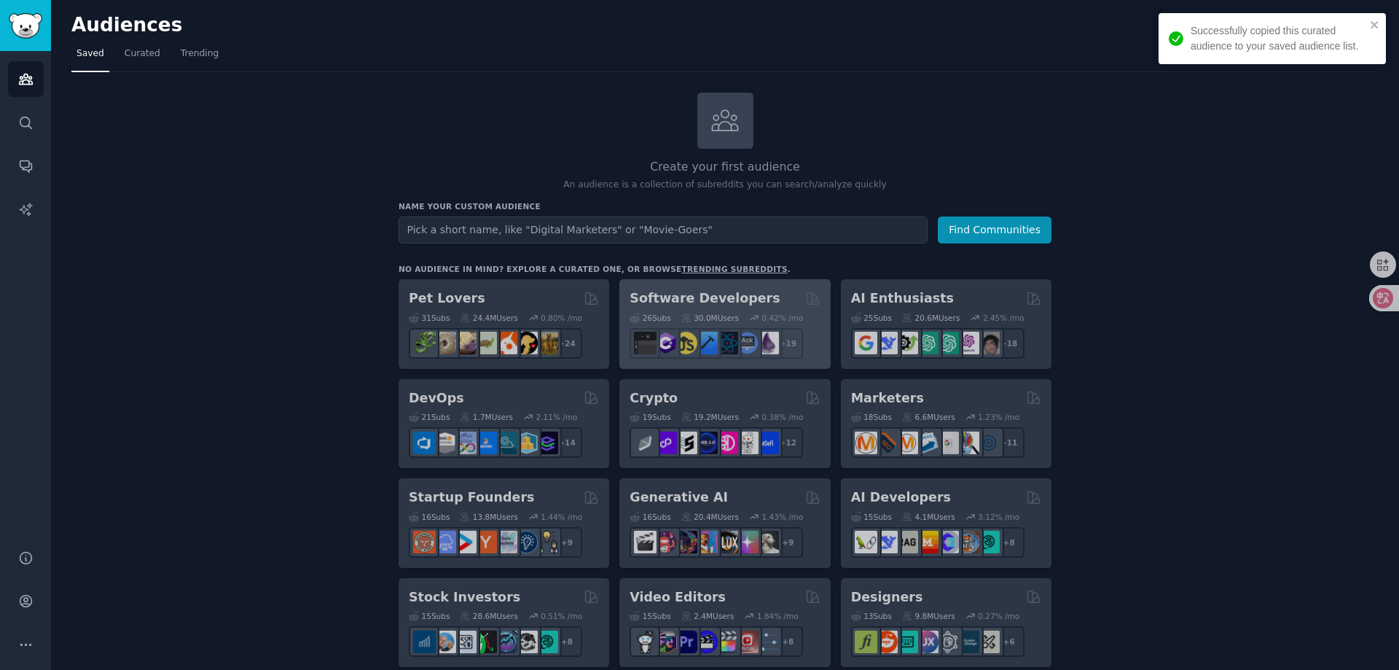  Describe the element at coordinates (90, 57) in the screenshot. I see `a: Saved` at that location.